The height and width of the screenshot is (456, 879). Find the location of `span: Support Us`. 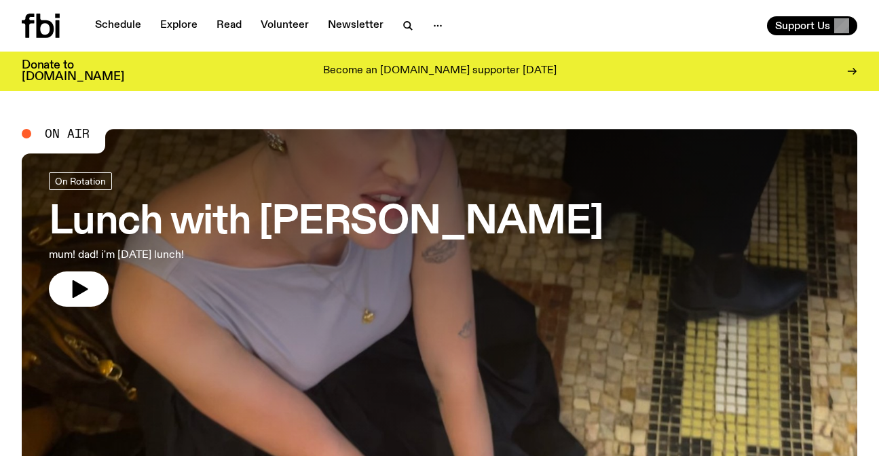

span: Support Us is located at coordinates (802, 26).